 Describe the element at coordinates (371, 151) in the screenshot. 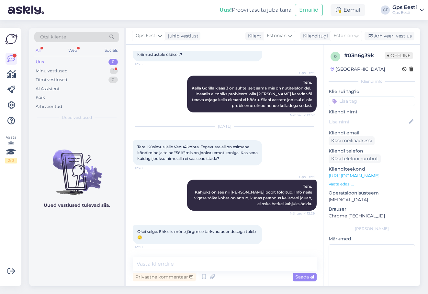

I see `p: Kliendi telefon` at that location.